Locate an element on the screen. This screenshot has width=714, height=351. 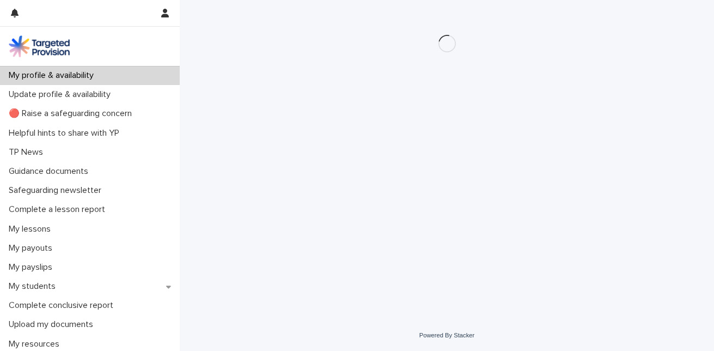
p: Helpful hints to share with YP is located at coordinates (66, 133).